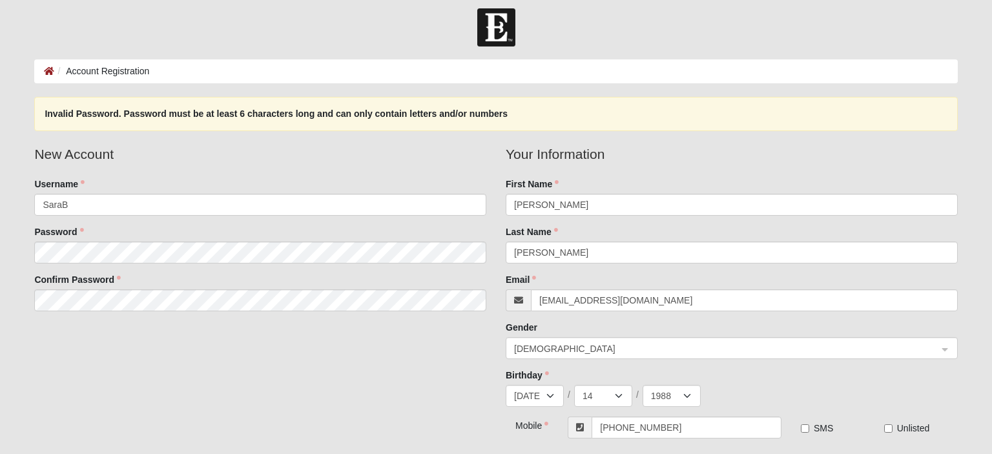 The width and height of the screenshot is (992, 454). Describe the element at coordinates (59, 232) in the screenshot. I see `label: Password` at that location.